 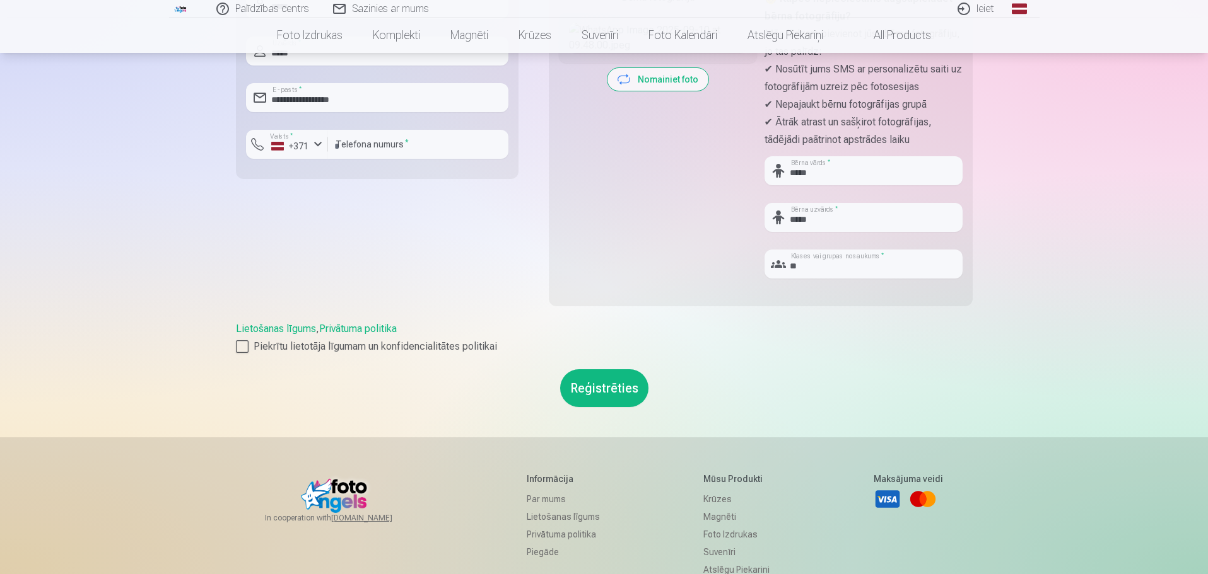 I want to click on button: Reģistrēties, so click(x=604, y=388).